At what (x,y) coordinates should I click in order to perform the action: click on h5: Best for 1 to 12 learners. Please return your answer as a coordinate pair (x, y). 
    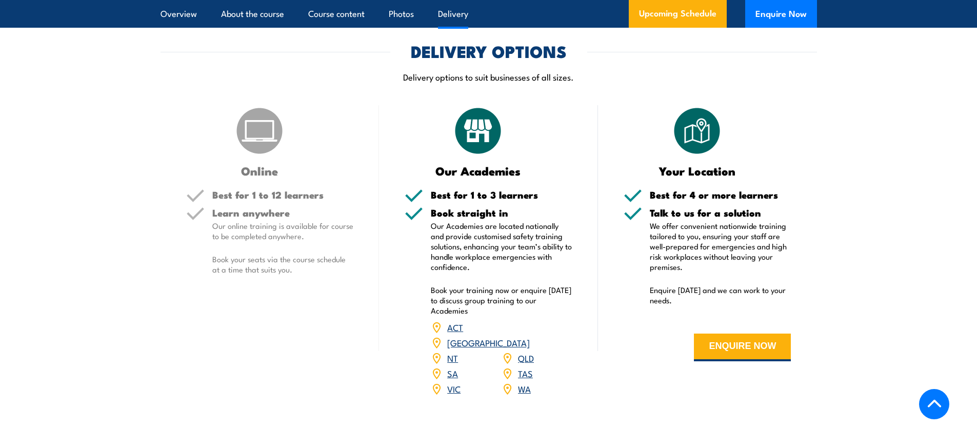
    Looking at the image, I should click on (283, 194).